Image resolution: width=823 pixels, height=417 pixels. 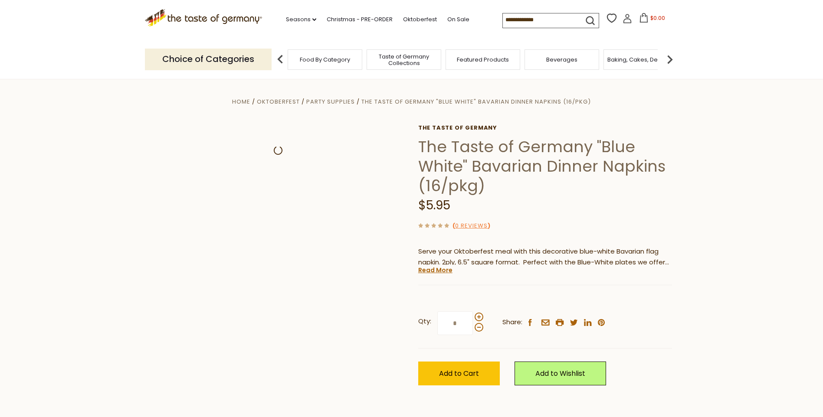 What do you see at coordinates (404, 60) in the screenshot?
I see `span: Taste of Germany Collections` at bounding box center [404, 60].